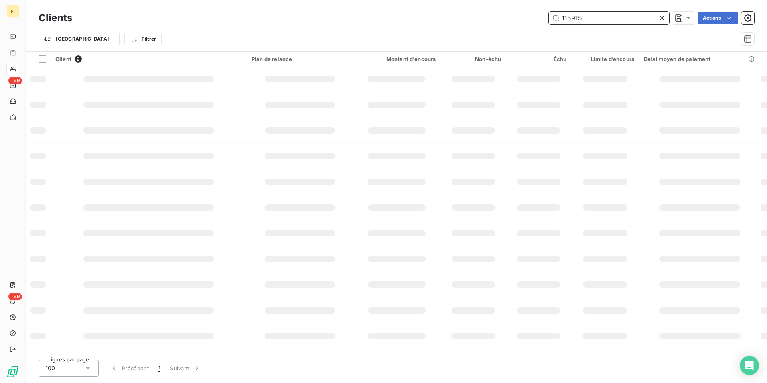 This screenshot has width=767, height=383. Describe the element at coordinates (143, 39) in the screenshot. I see `button: Filtrer` at that location.